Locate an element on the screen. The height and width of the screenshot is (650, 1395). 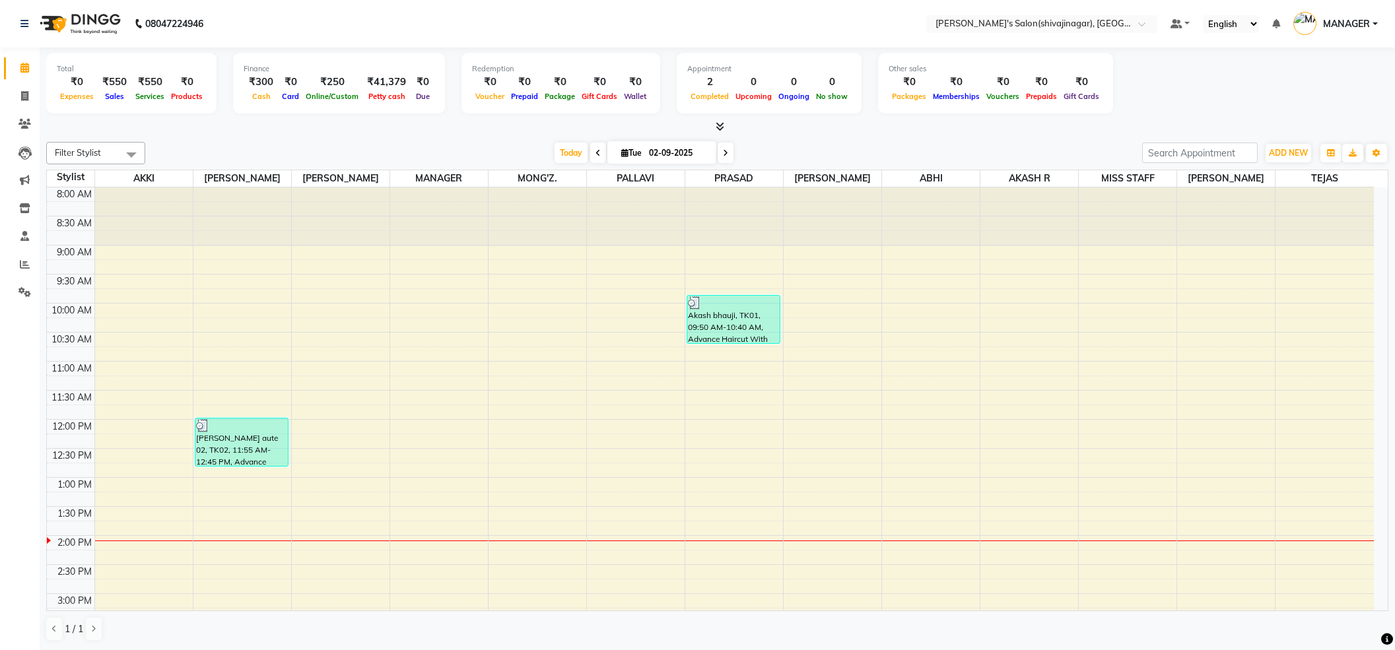
div: 2:30 PM is located at coordinates (75, 572).